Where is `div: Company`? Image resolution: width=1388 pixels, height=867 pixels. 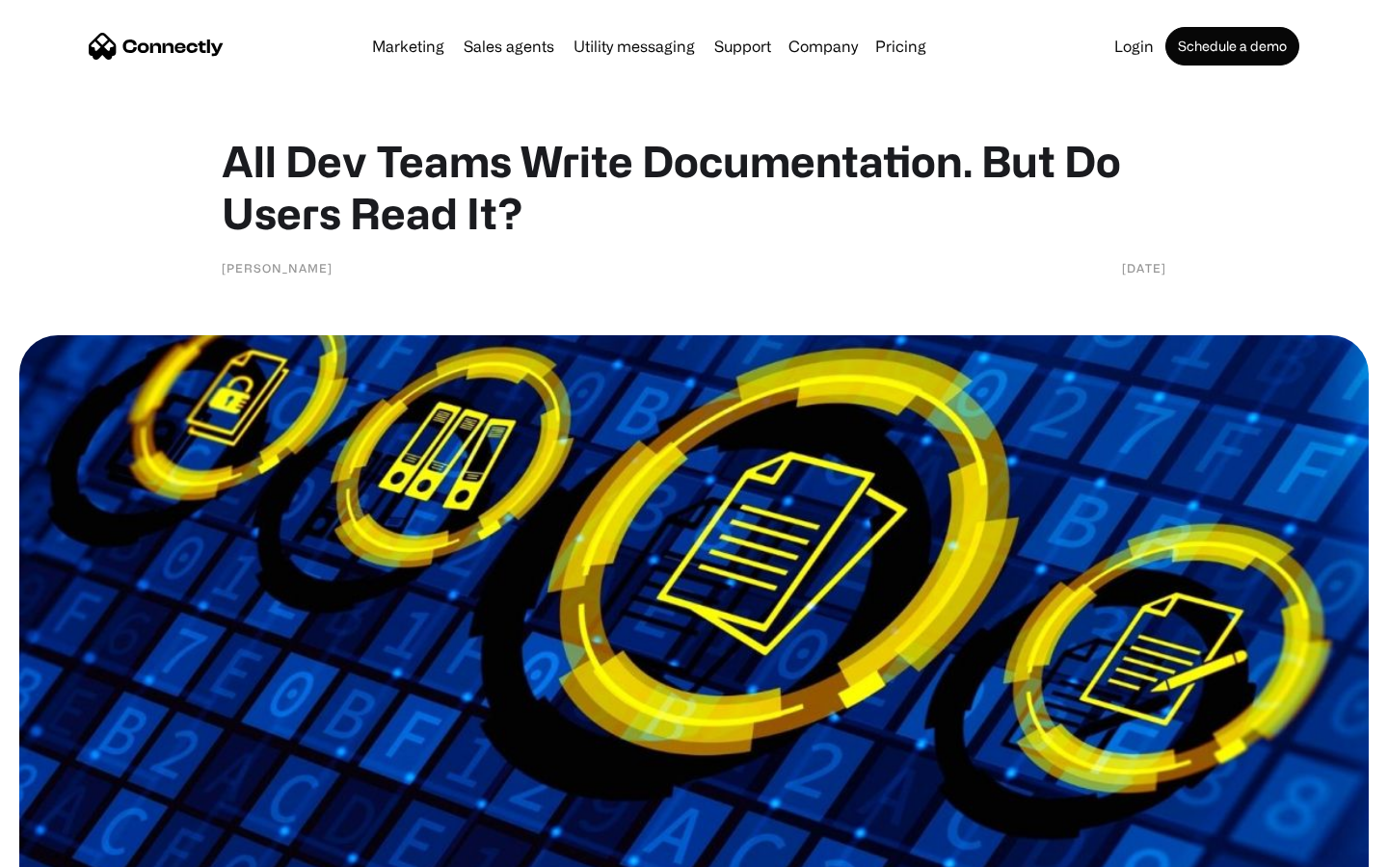 div: Company is located at coordinates (823, 46).